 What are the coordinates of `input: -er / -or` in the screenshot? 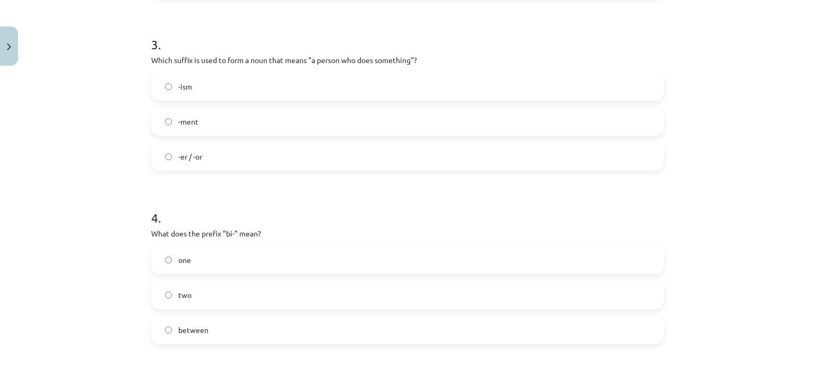 It's located at (168, 157).